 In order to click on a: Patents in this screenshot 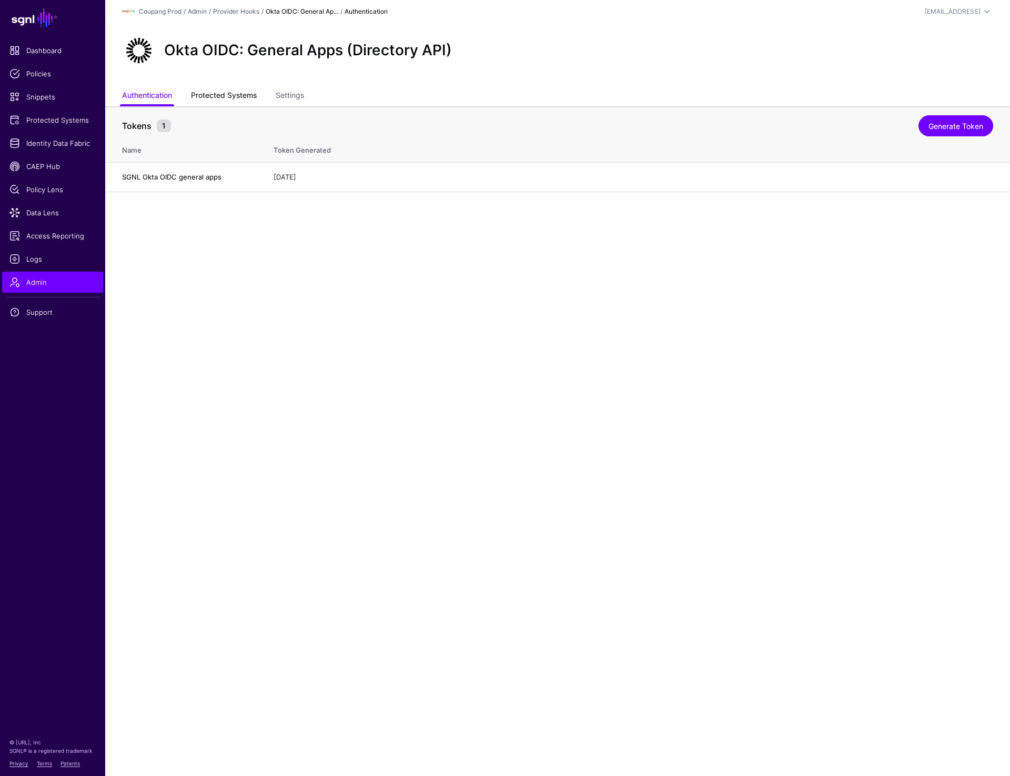, I will do `click(70, 763)`.